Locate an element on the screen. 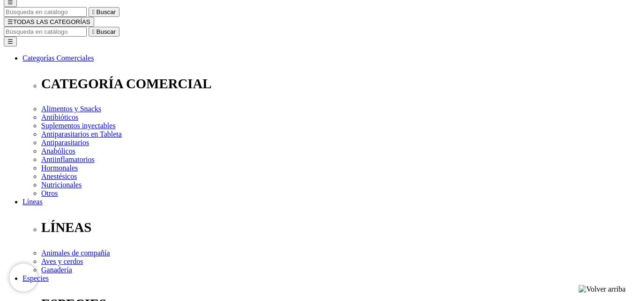 Image resolution: width=633 pixels, height=301 pixels. span: Líneas is located at coordinates (32, 201).